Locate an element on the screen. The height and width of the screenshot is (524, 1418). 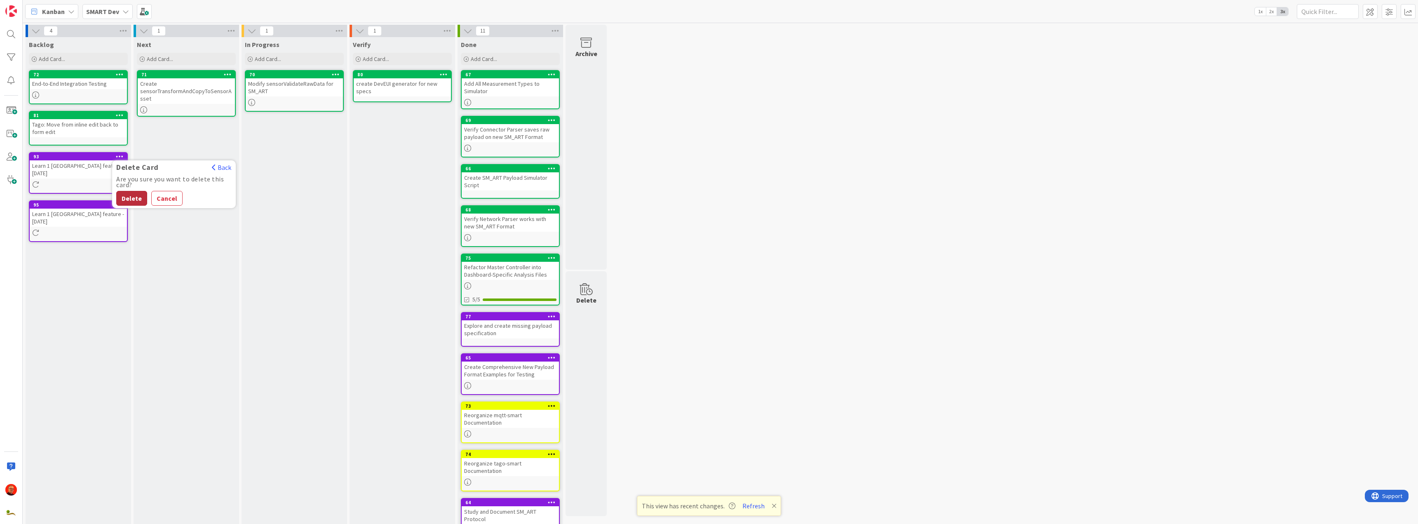
div: 67Add All Measurement Types to Simulator is located at coordinates (510, 84).